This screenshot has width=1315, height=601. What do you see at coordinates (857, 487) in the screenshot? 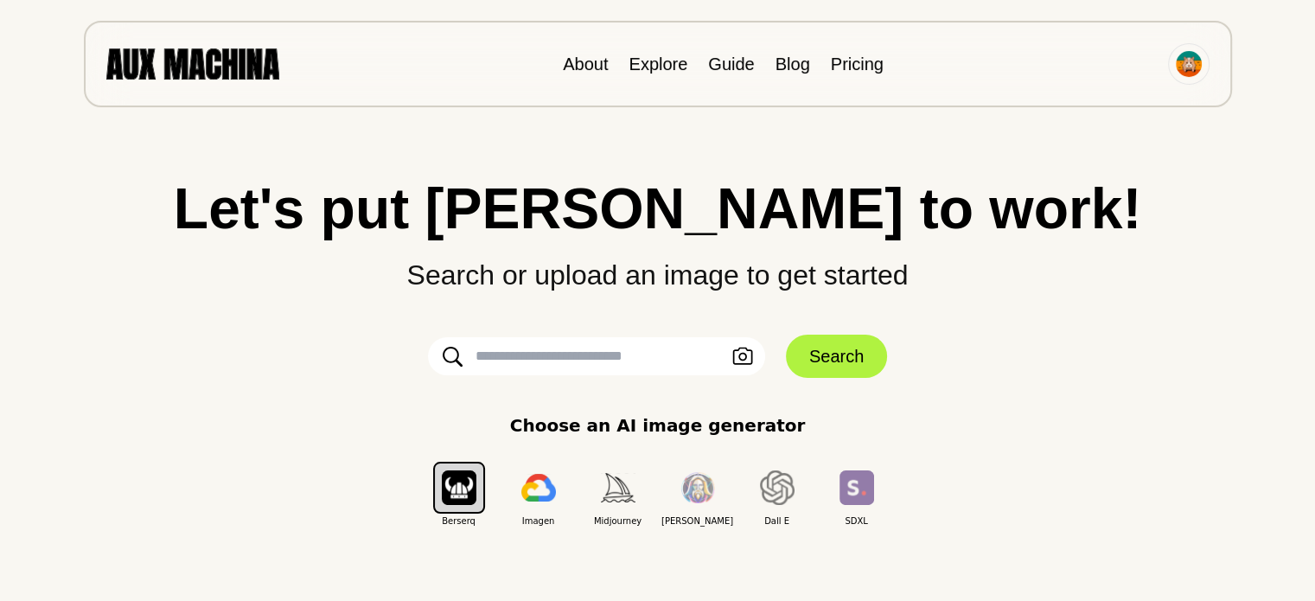
I see `img: SDXL` at bounding box center [857, 487].